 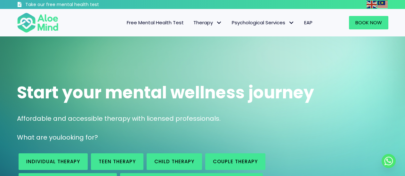 I want to click on span: Therapy, so click(x=208, y=22).